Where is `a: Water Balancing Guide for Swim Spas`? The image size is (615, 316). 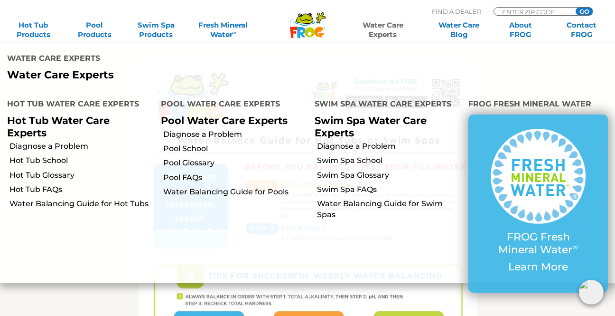
a: Water Balancing Guide for Swim Spas is located at coordinates (389, 209).